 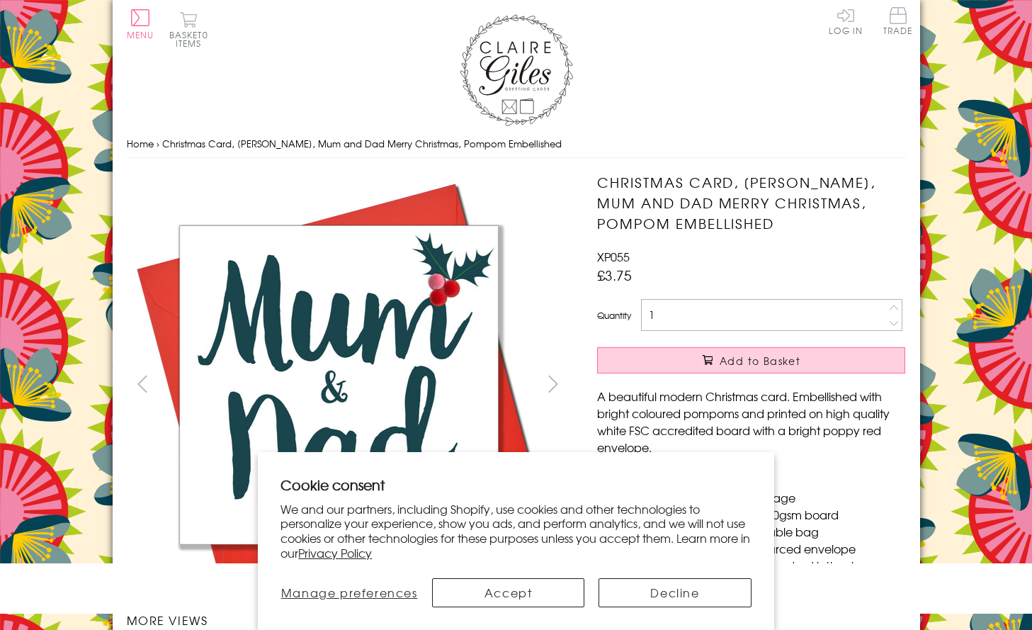 I want to click on button: Add to Basket, so click(x=751, y=360).